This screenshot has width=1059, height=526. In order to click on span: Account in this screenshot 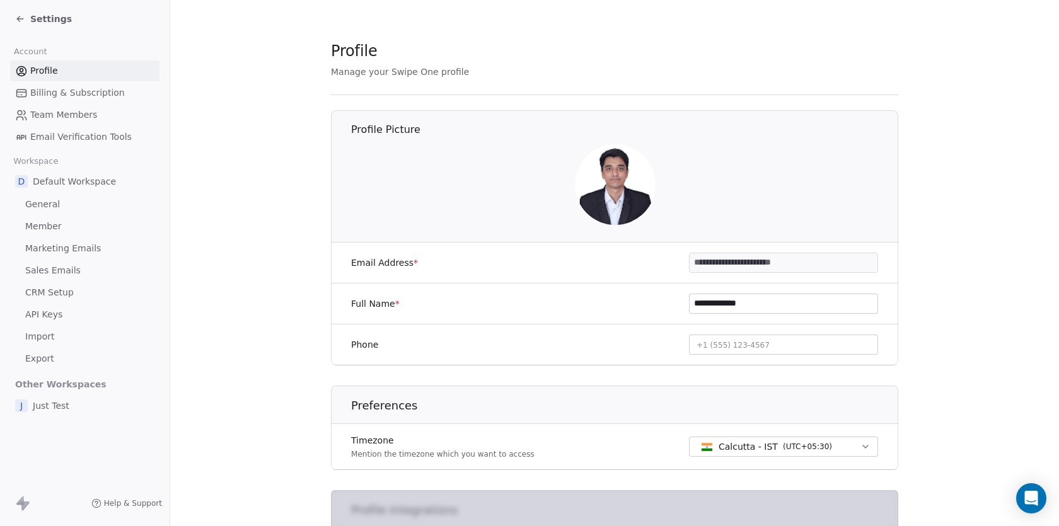, I will do `click(30, 52)`.